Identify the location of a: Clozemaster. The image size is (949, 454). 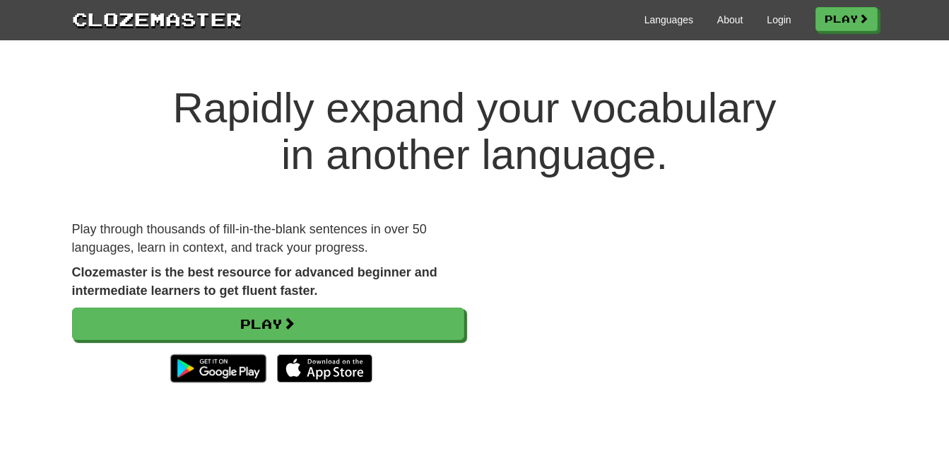
(157, 18).